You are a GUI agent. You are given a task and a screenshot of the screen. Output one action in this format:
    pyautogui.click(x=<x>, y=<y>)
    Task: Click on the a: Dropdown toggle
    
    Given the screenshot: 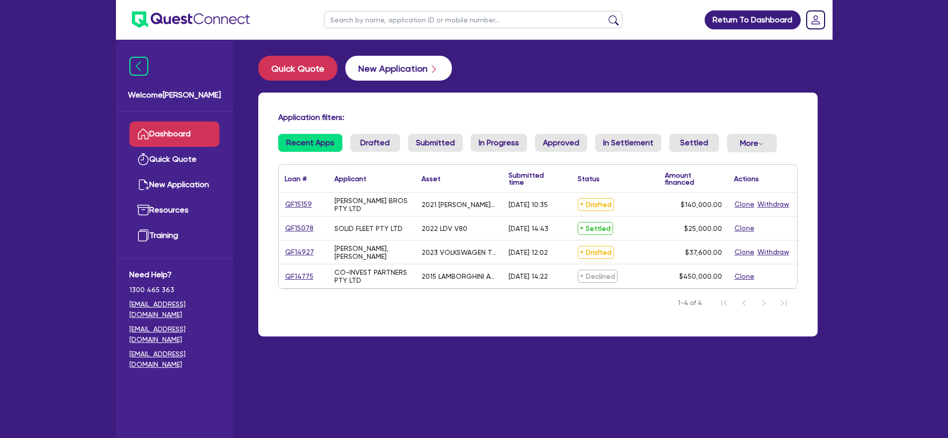 What is the action you would take?
    pyautogui.click(x=815, y=20)
    